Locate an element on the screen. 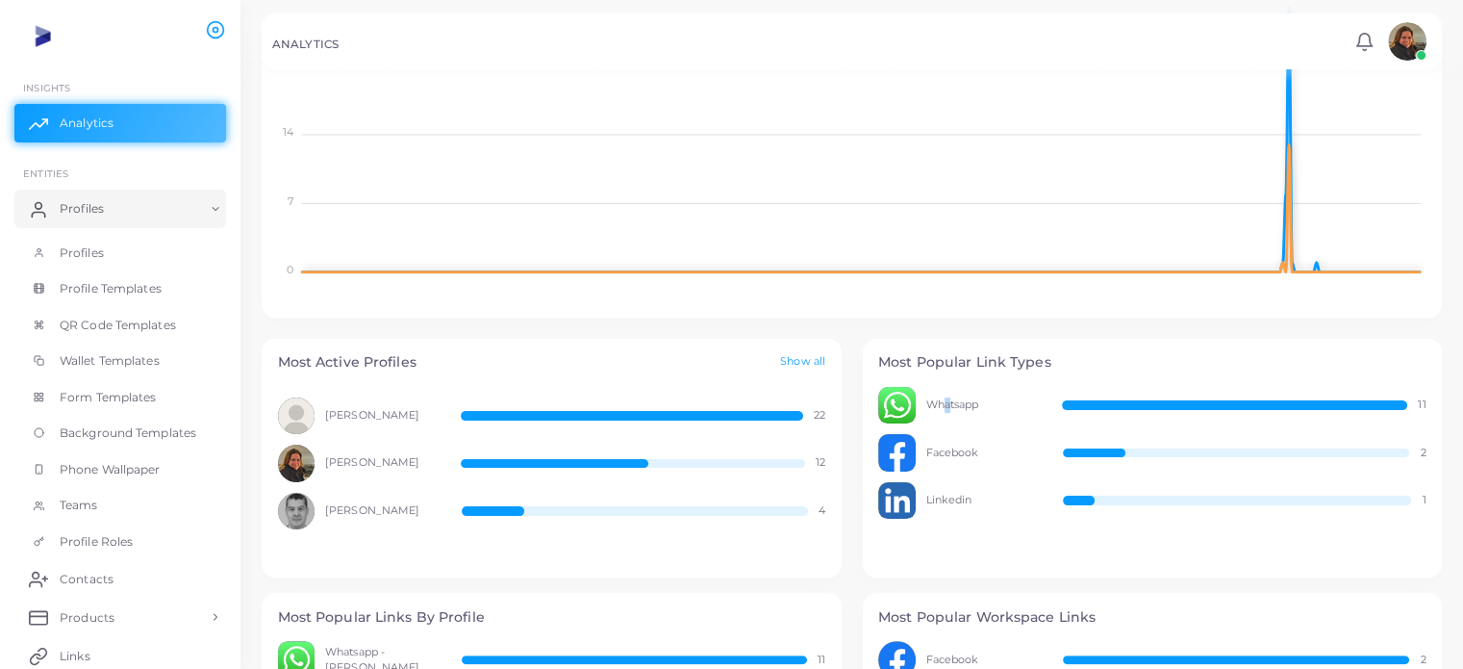 The height and width of the screenshot is (669, 1463). span: 22 is located at coordinates (820, 416).